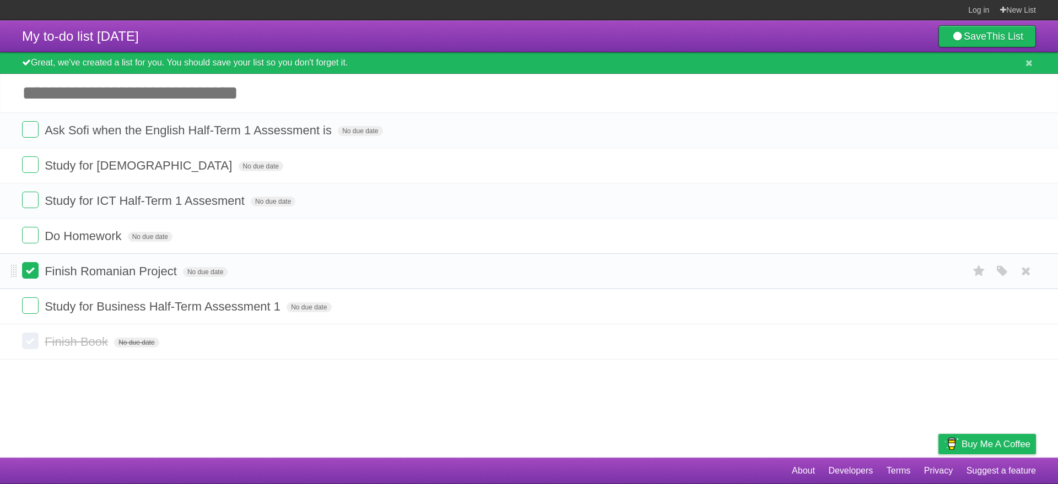  Describe the element at coordinates (1004, 36) in the screenshot. I see `b: This List` at that location.